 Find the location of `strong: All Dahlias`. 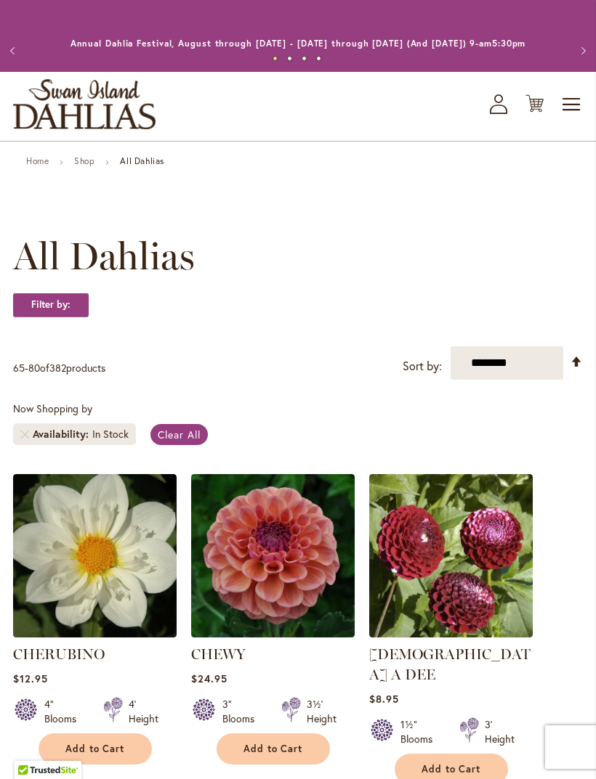

strong: All Dahlias is located at coordinates (142, 161).